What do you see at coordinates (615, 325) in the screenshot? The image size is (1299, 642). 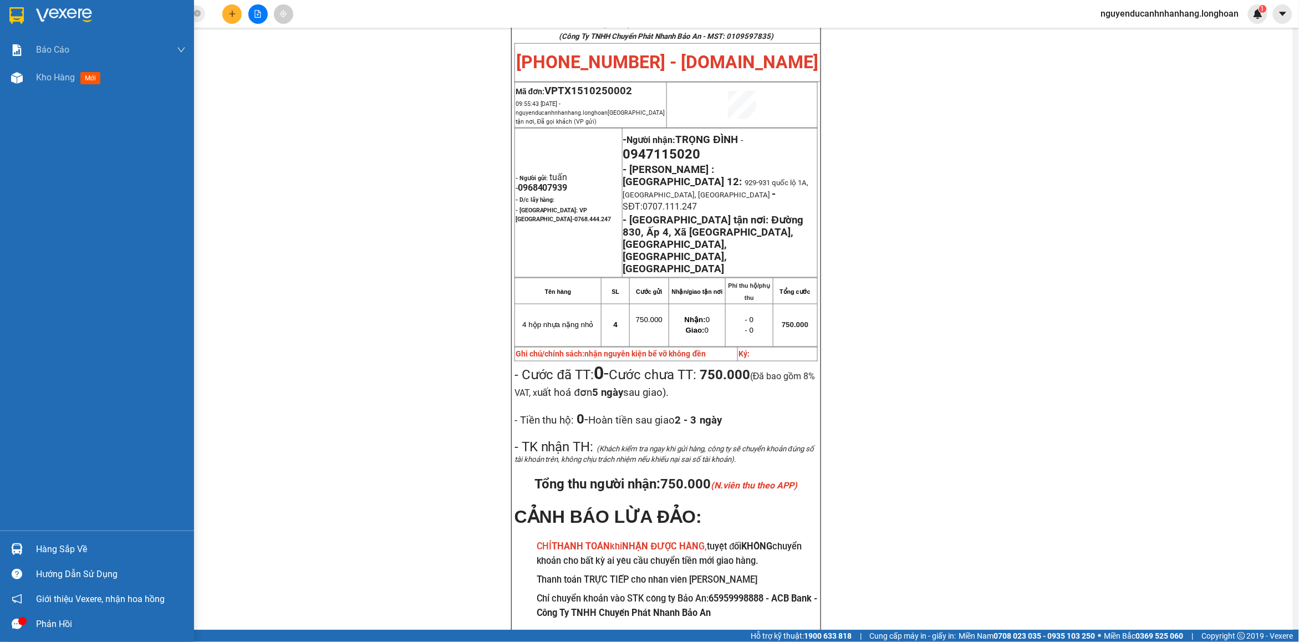 I see `span: 4` at bounding box center [615, 325].